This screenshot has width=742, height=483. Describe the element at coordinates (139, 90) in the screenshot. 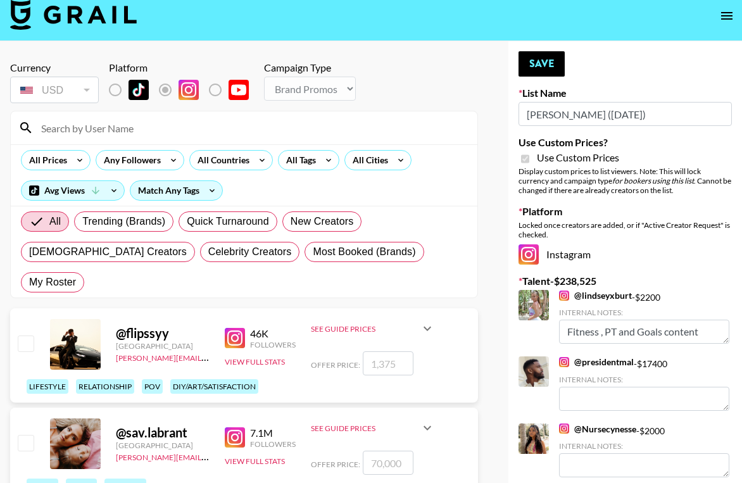

I see `img: TikTok` at that location.